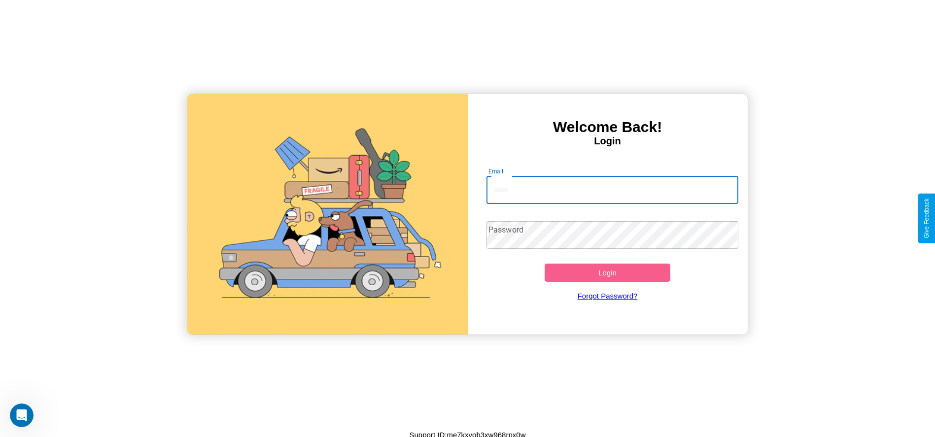  What do you see at coordinates (608, 127) in the screenshot?
I see `h3: Welcome Back!` at bounding box center [608, 127].